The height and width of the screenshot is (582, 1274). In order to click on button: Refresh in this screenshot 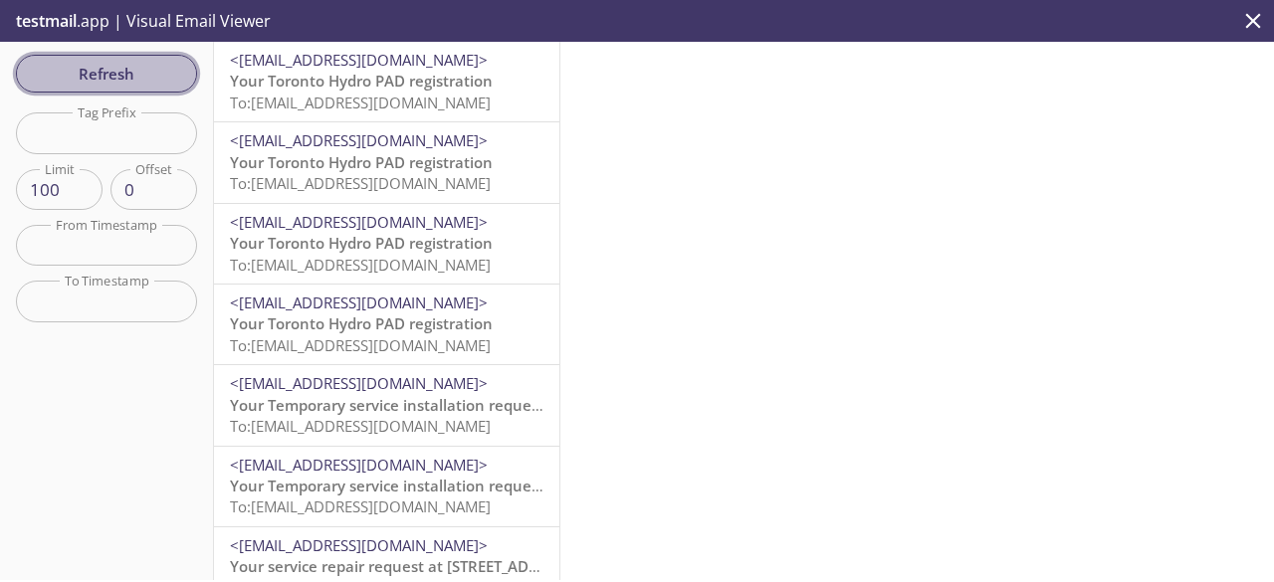, I will do `click(107, 74)`.